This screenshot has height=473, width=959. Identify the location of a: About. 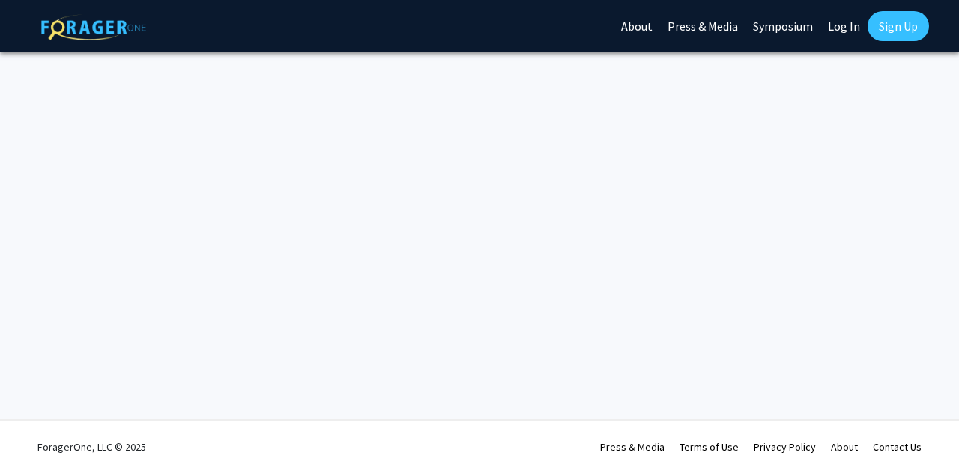
(844, 447).